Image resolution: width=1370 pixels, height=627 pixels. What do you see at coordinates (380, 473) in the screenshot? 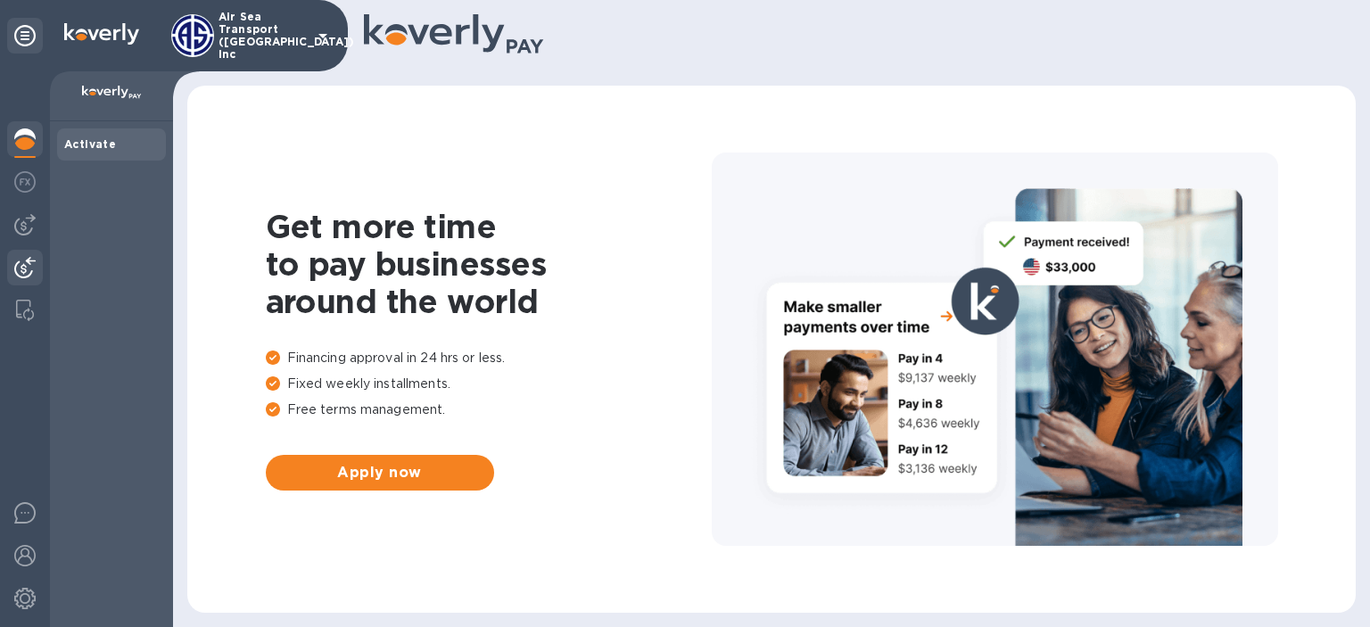
I see `span: Apply now` at bounding box center [380, 473].